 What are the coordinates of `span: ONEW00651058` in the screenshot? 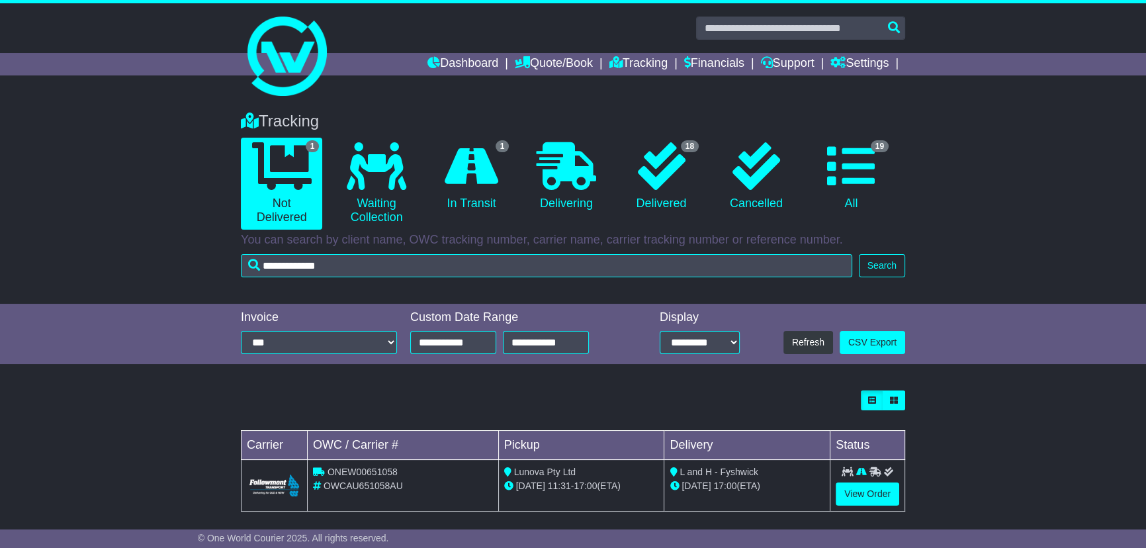 It's located at (363, 472).